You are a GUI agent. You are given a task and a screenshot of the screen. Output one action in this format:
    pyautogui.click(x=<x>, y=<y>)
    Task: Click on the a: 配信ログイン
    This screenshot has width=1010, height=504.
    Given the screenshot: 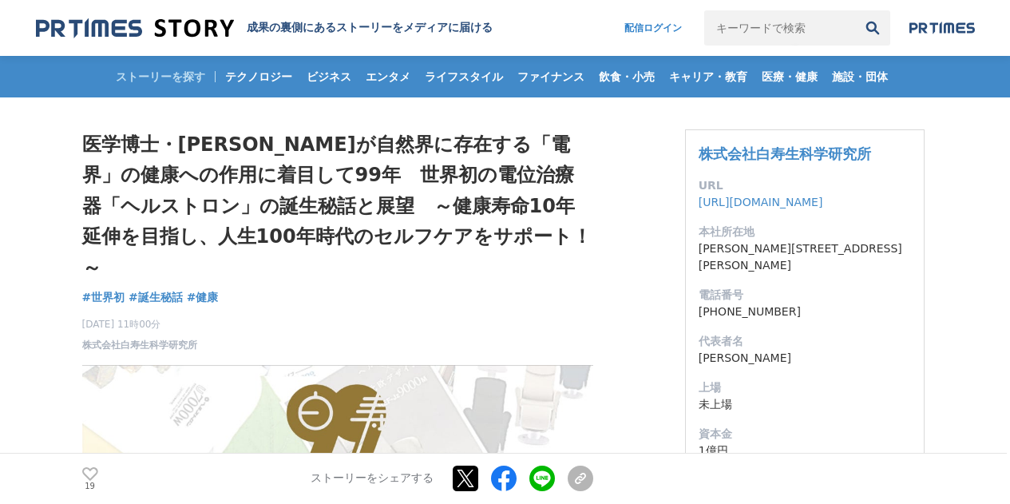 What is the action you would take?
    pyautogui.click(x=653, y=28)
    